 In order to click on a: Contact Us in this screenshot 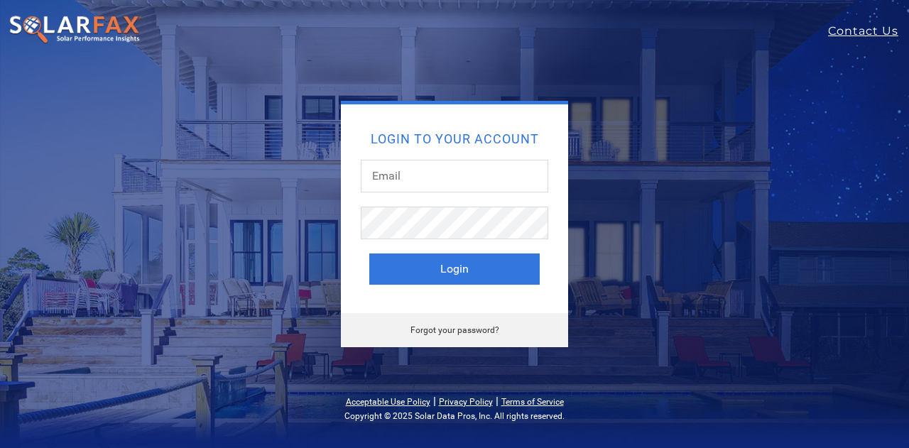, I will do `click(868, 31)`.